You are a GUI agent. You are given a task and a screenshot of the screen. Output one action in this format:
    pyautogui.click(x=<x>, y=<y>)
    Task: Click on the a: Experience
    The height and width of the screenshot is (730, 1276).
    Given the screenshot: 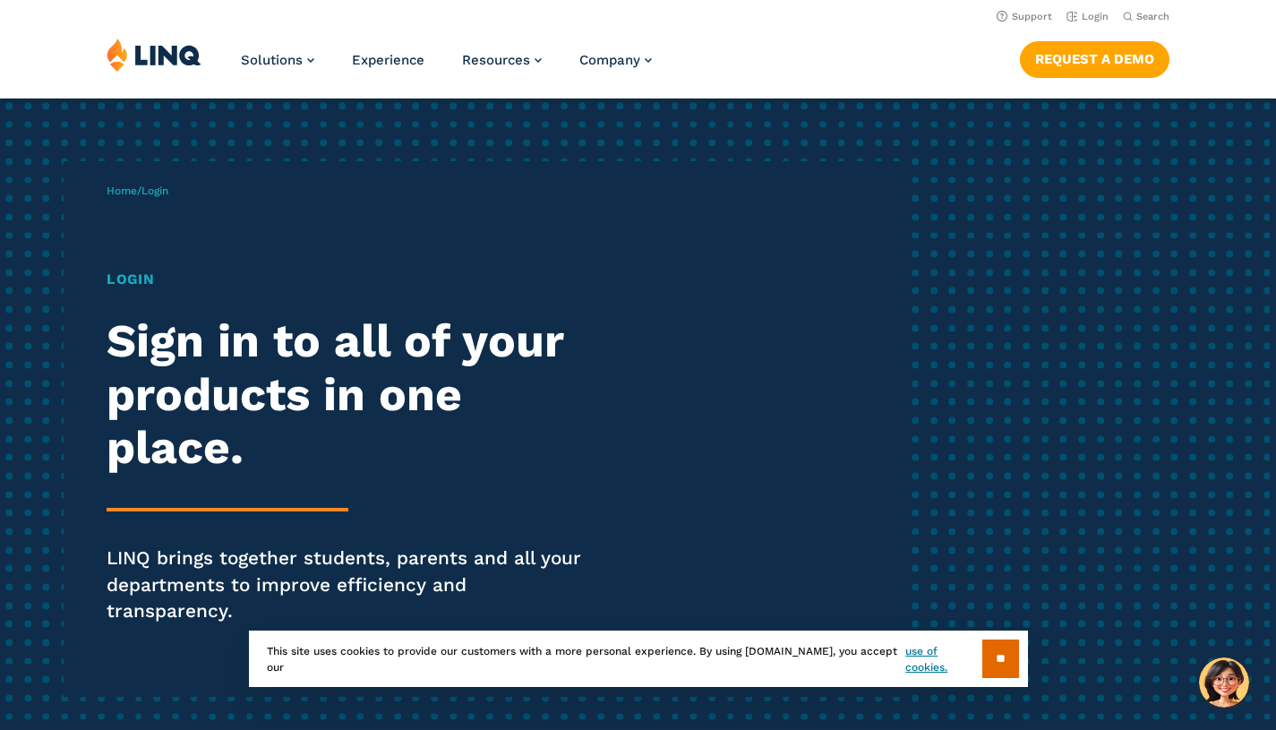 What is the action you would take?
    pyautogui.click(x=388, y=60)
    